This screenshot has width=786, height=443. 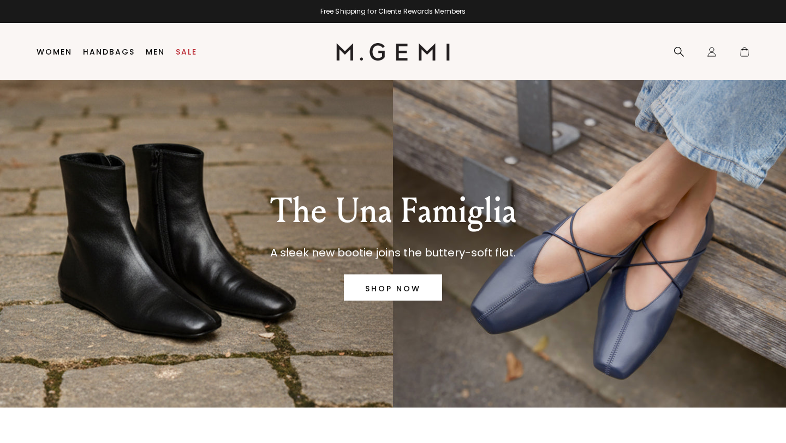 I want to click on a: Men, so click(x=155, y=52).